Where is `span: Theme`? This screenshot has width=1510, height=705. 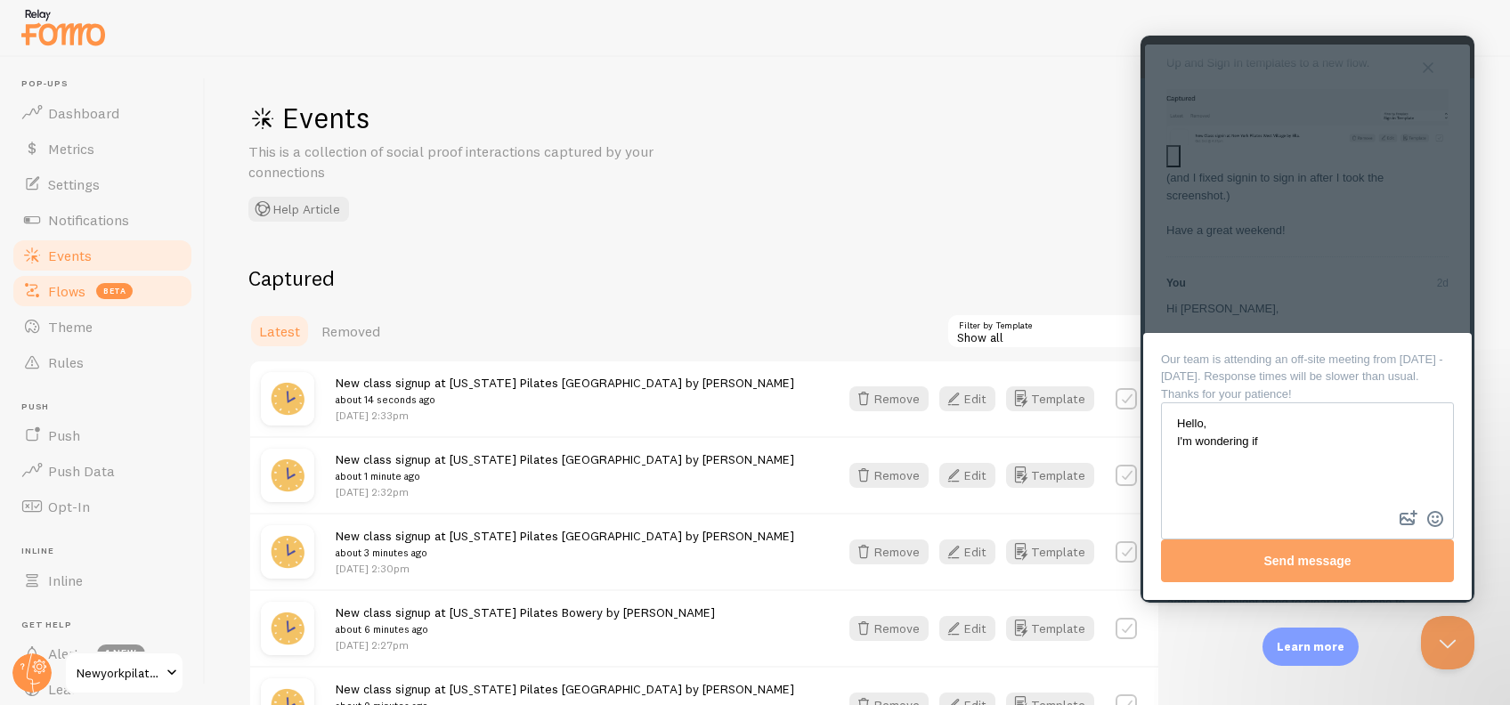 span: Theme is located at coordinates (70, 327).